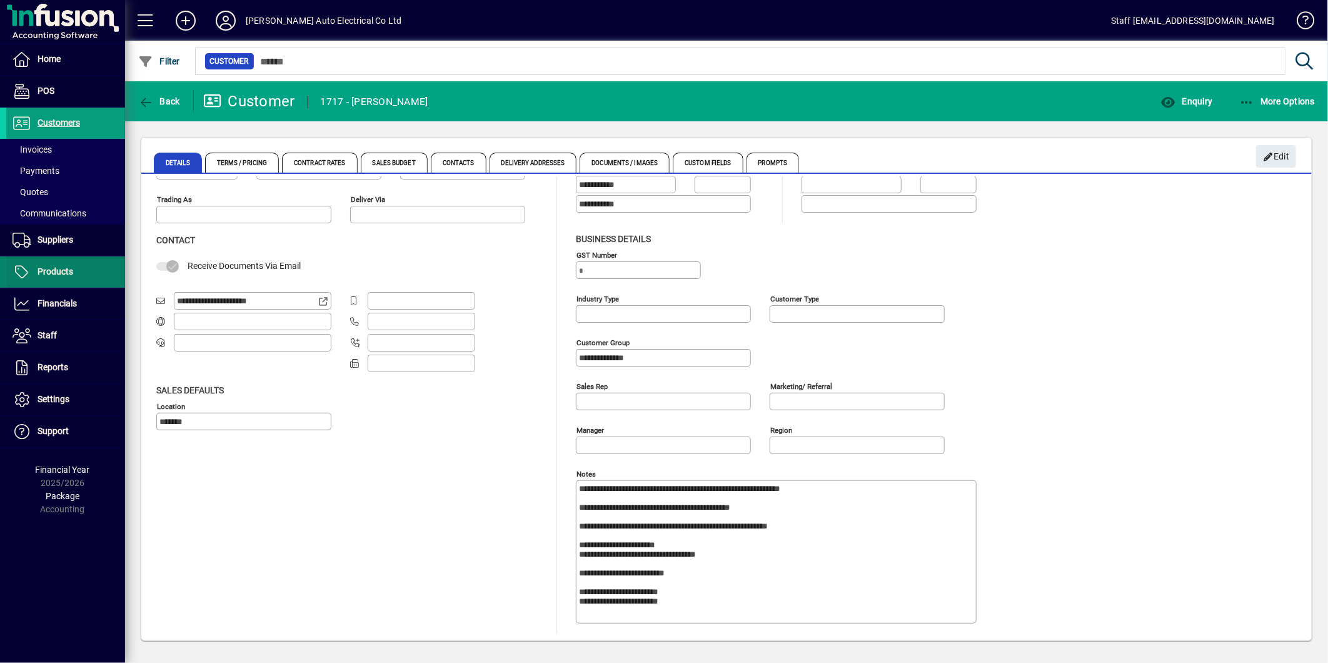 This screenshot has height=663, width=1328. I want to click on span: Documents / Images, so click(625, 163).